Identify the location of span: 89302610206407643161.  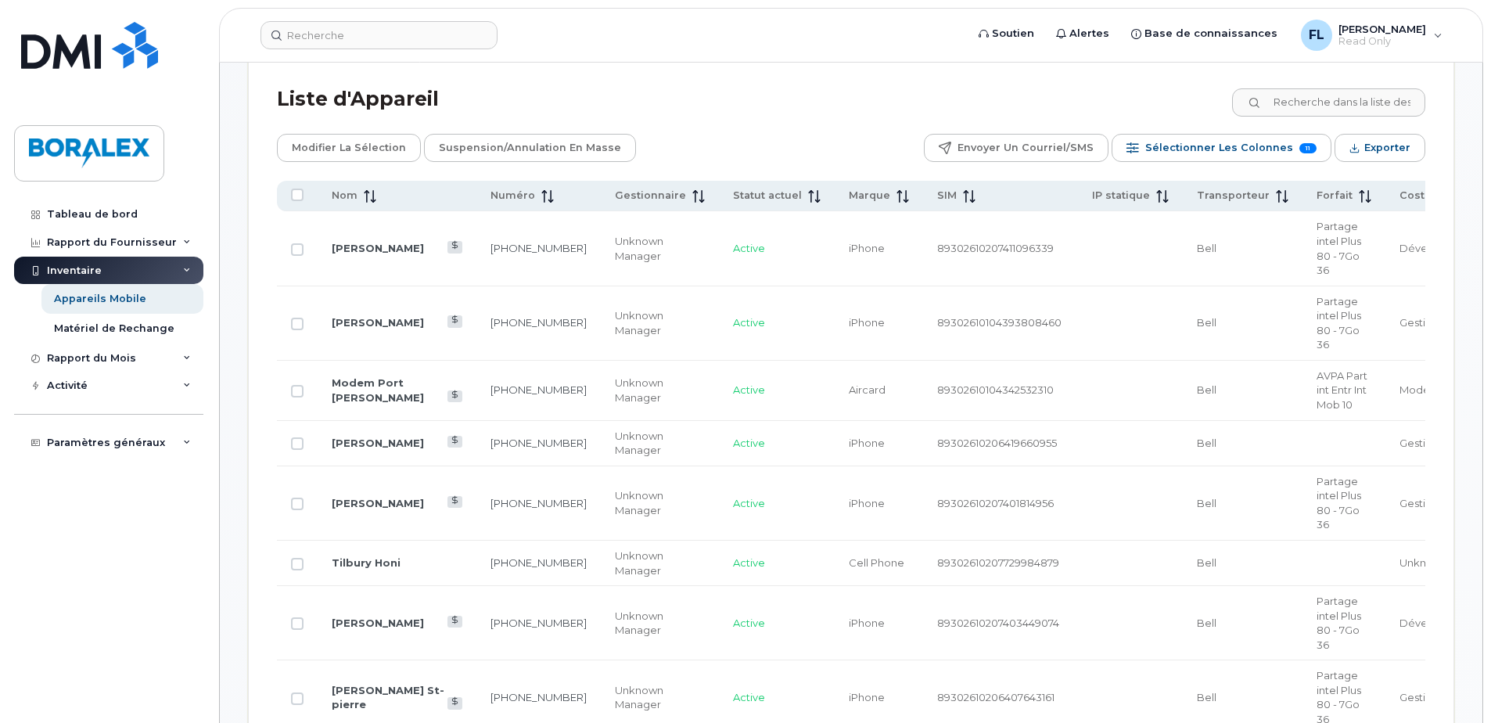
(996, 697).